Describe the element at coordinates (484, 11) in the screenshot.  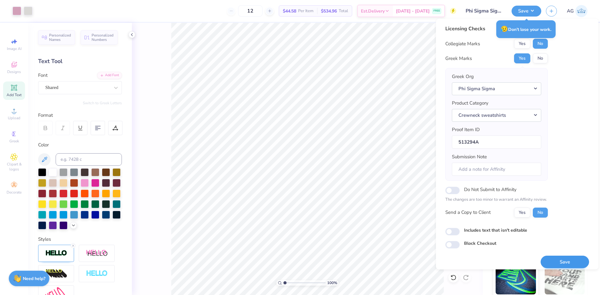
I see `input: Untitled Design` at that location.